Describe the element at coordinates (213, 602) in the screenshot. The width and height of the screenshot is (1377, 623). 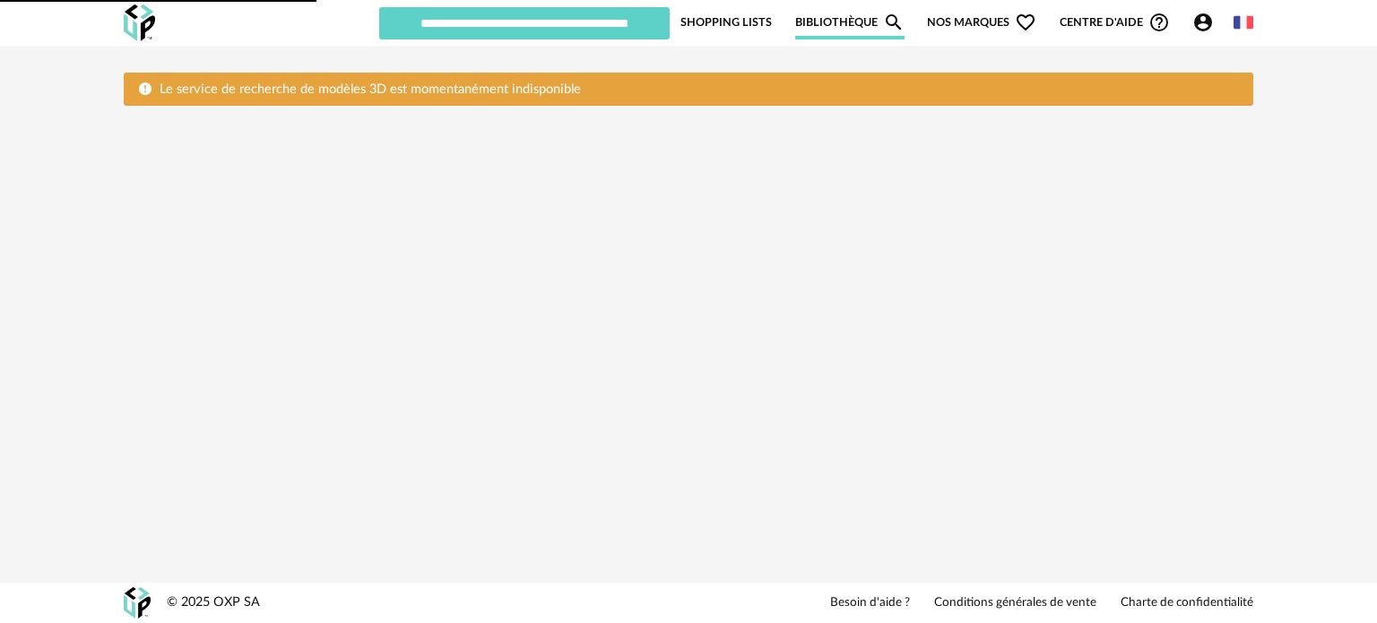
I see `div: © 2025 OXP SA` at that location.